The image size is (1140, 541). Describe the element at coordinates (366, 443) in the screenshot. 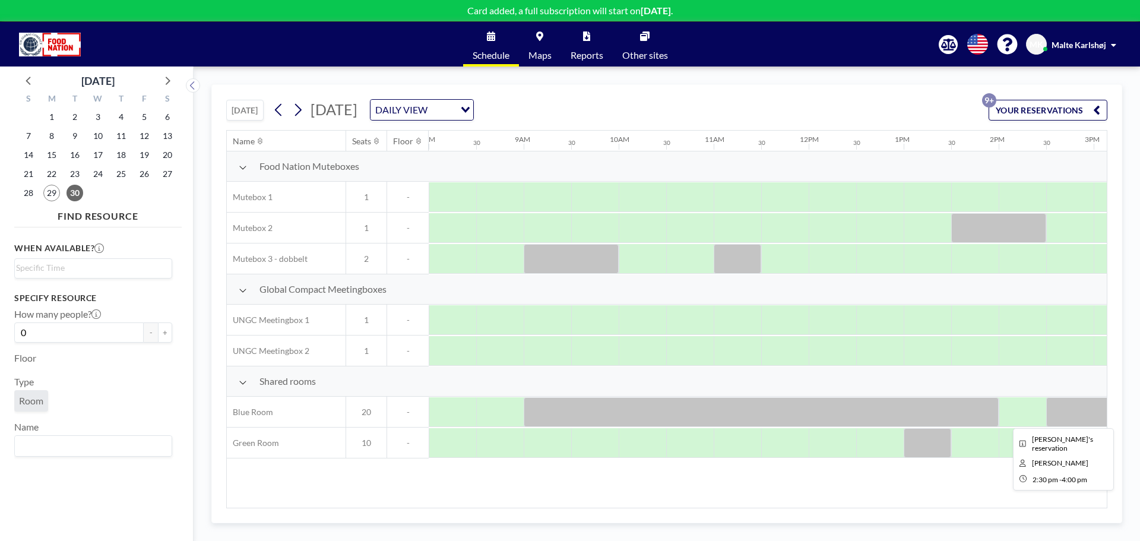

I see `span: 10` at that location.